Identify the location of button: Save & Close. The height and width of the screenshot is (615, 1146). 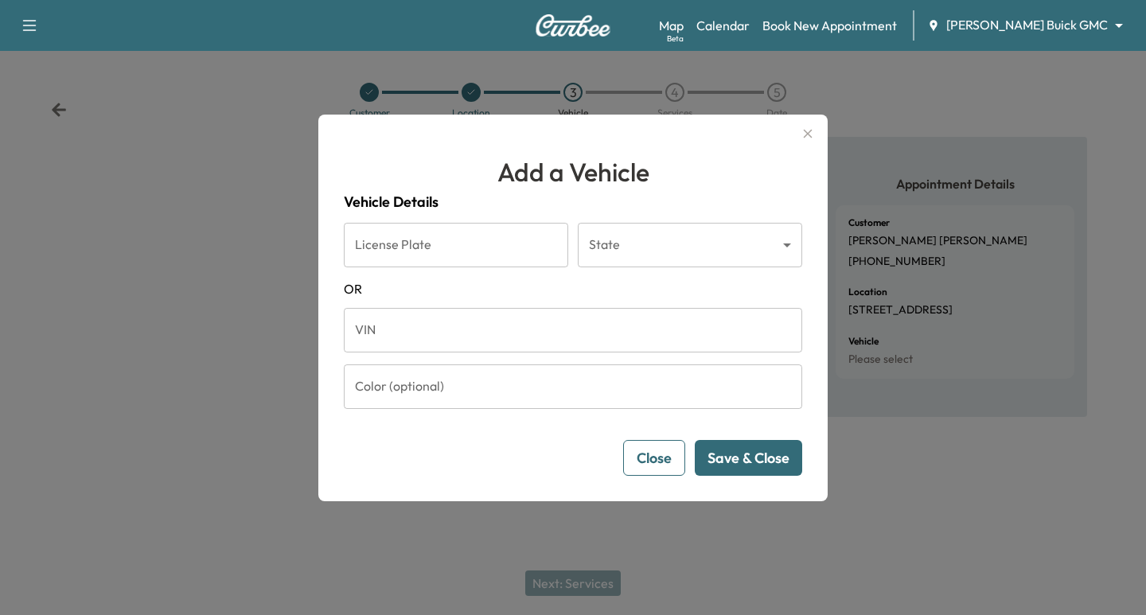
(748, 458).